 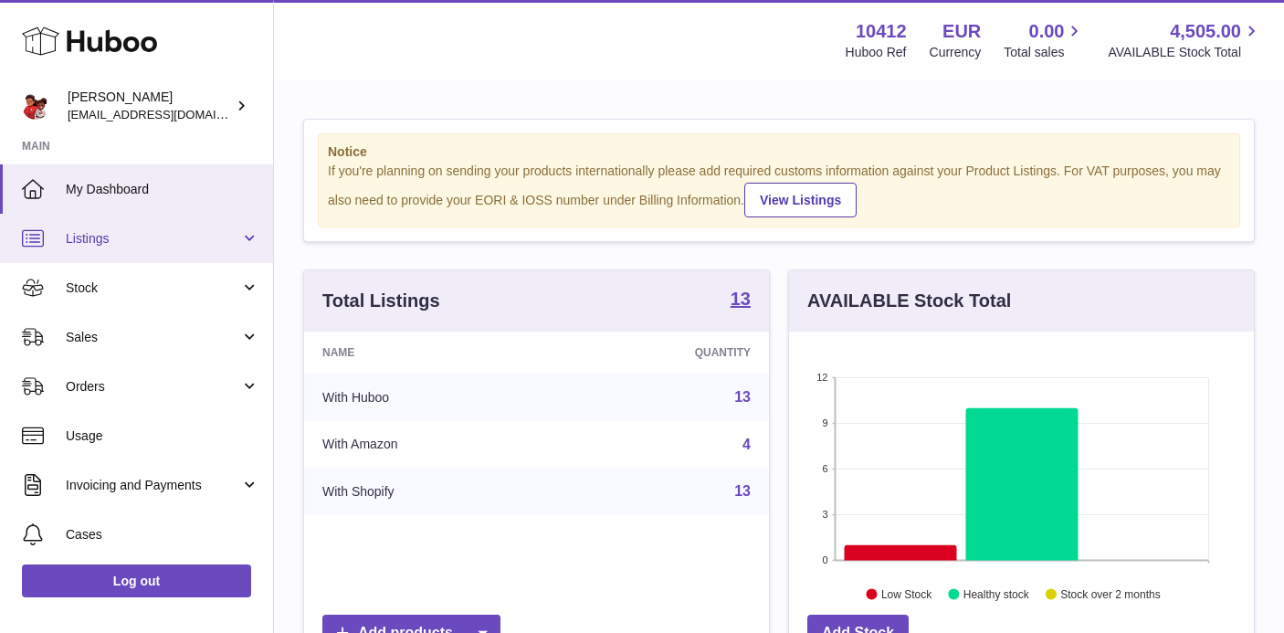 What do you see at coordinates (779, 152) in the screenshot?
I see `strong: Notice` at bounding box center [779, 152].